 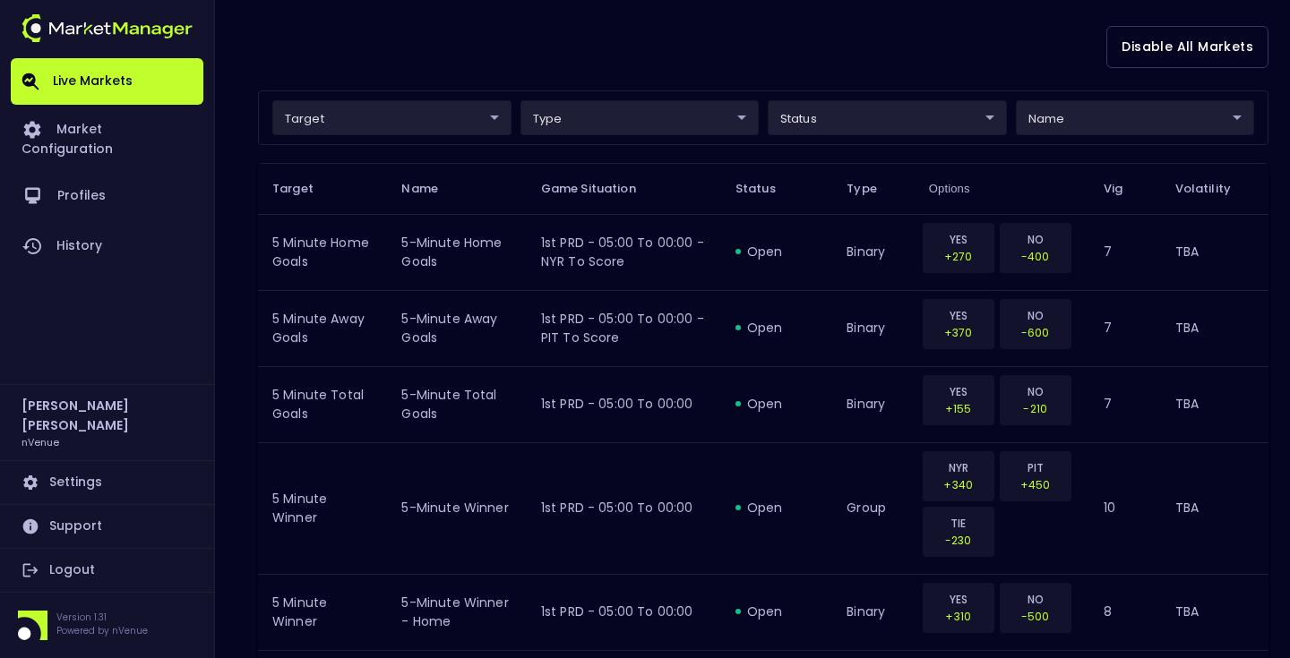 I want to click on td: 8, so click(x=1124, y=612).